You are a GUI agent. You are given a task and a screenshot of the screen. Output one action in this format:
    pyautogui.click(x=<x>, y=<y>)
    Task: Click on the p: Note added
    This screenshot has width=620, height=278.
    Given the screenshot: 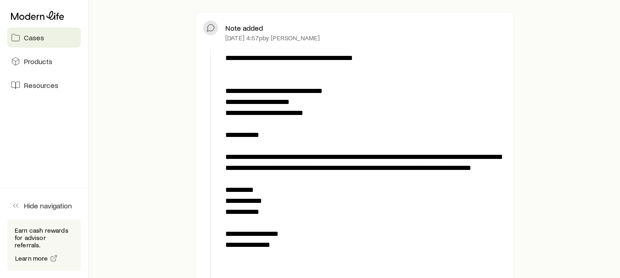 What is the action you would take?
    pyautogui.click(x=244, y=28)
    